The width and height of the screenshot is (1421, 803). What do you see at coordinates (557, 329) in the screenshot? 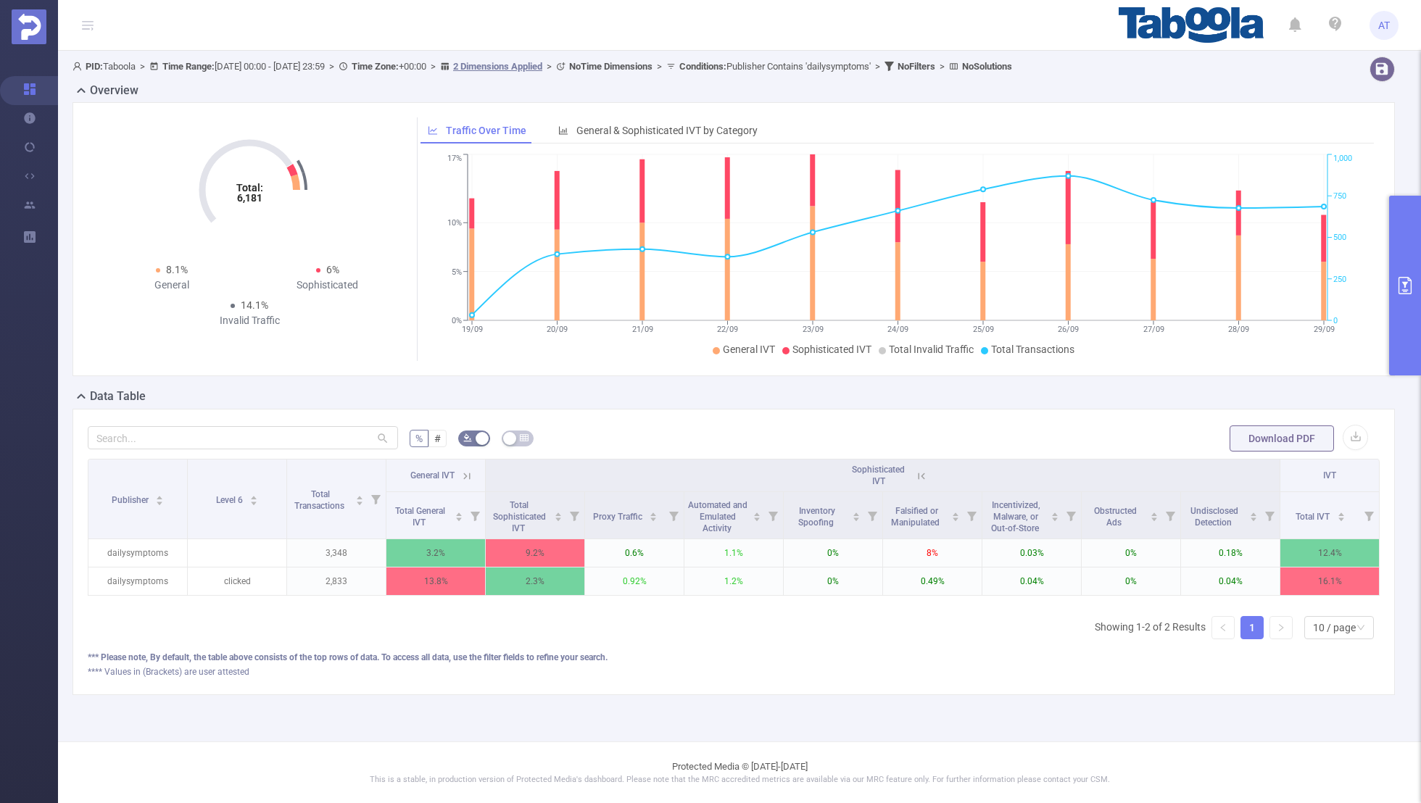
I see `tspan: 20/09` at bounding box center [557, 329].